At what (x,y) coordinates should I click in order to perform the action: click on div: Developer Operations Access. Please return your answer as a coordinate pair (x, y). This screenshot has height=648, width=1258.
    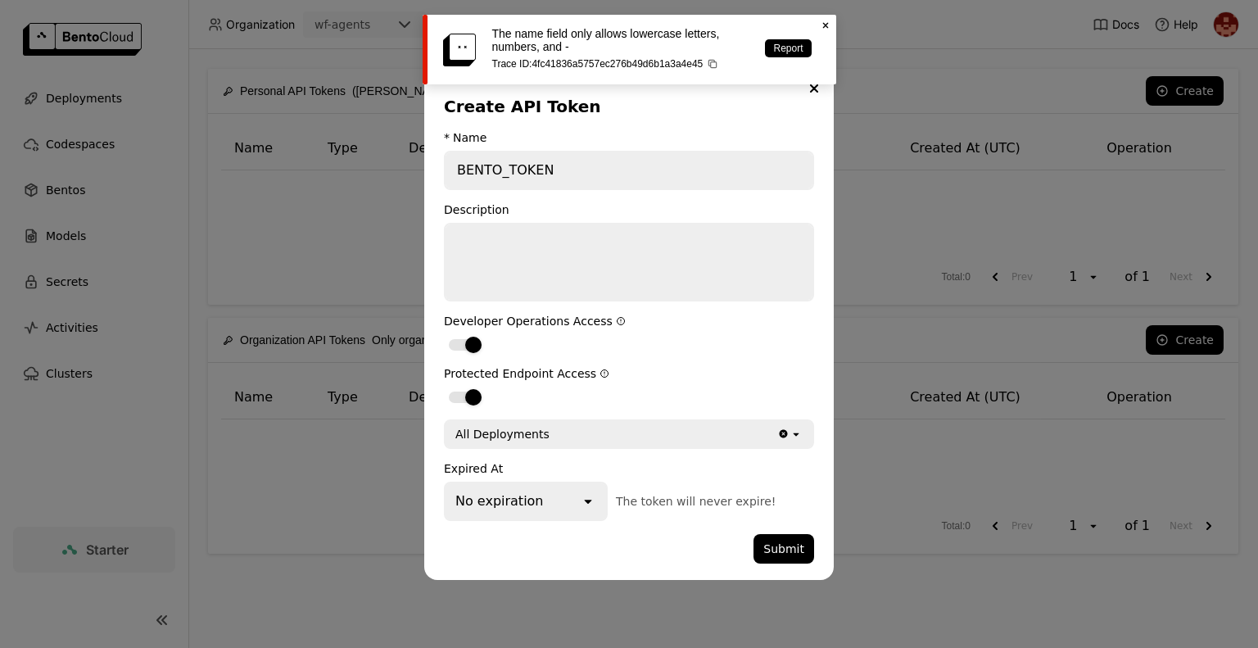
    Looking at the image, I should click on (629, 321).